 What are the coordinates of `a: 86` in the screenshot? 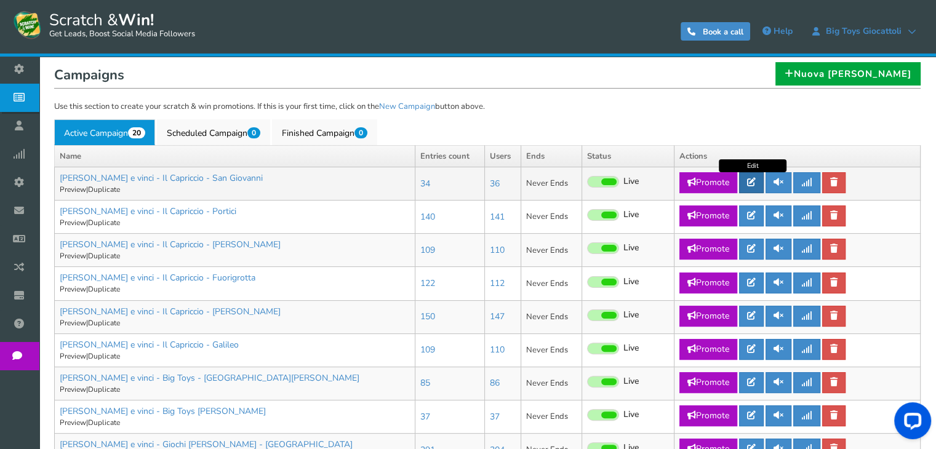 It's located at (495, 383).